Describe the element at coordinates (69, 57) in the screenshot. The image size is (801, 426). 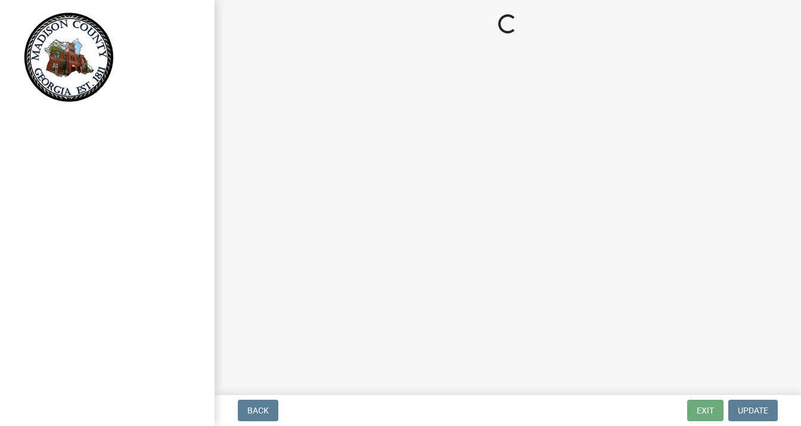
I see `img: Madison County, Georgia` at that location.